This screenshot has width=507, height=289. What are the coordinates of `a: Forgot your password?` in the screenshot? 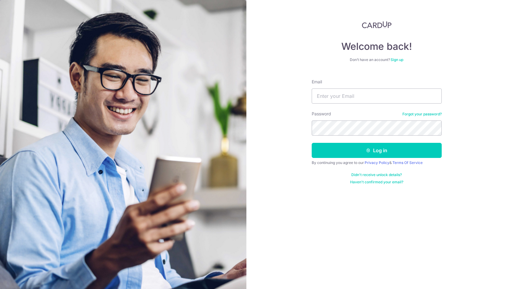 It's located at (422, 114).